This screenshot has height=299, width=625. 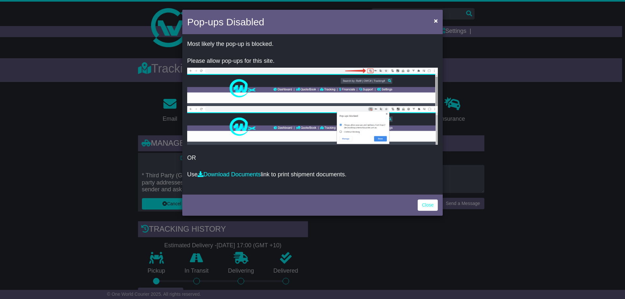 I want to click on img: allow-popup-1.png, so click(x=312, y=87).